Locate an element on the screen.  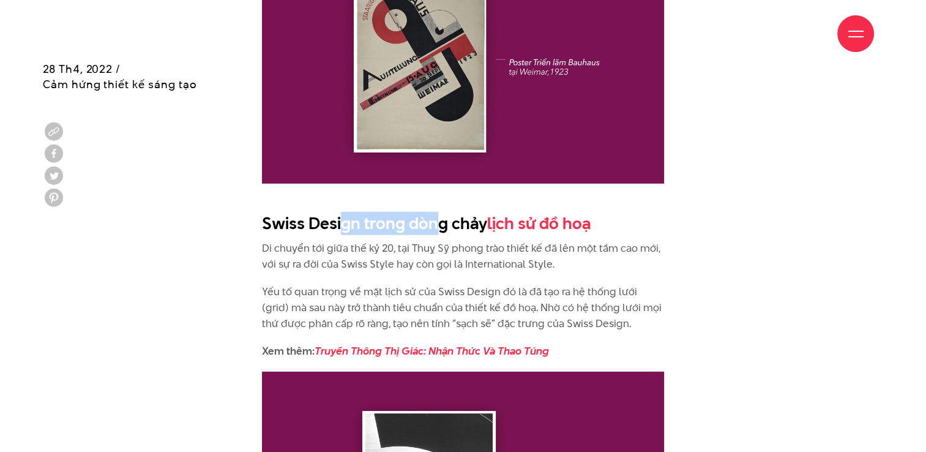
p: Di chuyển tới giữa thế kỷ 20, tại Thuỵ Sỹ phong trào thiết kế đã lên một tầm cao mới, với sự ra đ... is located at coordinates (463, 256).